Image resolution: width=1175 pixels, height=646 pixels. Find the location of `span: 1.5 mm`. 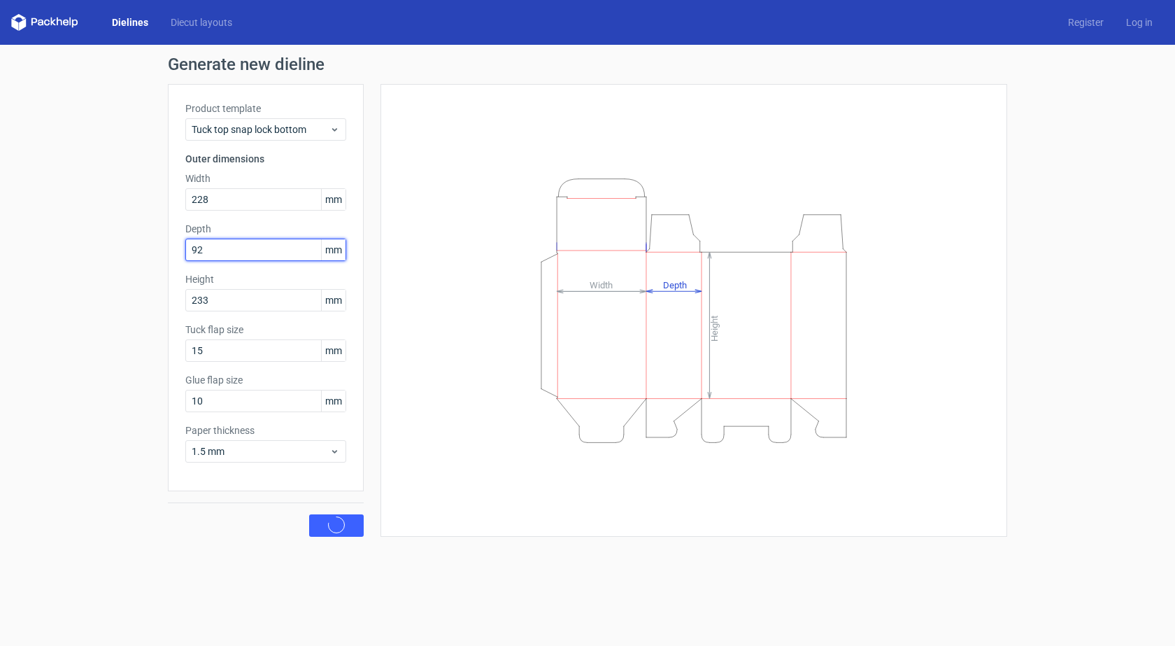

span: 1.5 mm is located at coordinates (260, 451).